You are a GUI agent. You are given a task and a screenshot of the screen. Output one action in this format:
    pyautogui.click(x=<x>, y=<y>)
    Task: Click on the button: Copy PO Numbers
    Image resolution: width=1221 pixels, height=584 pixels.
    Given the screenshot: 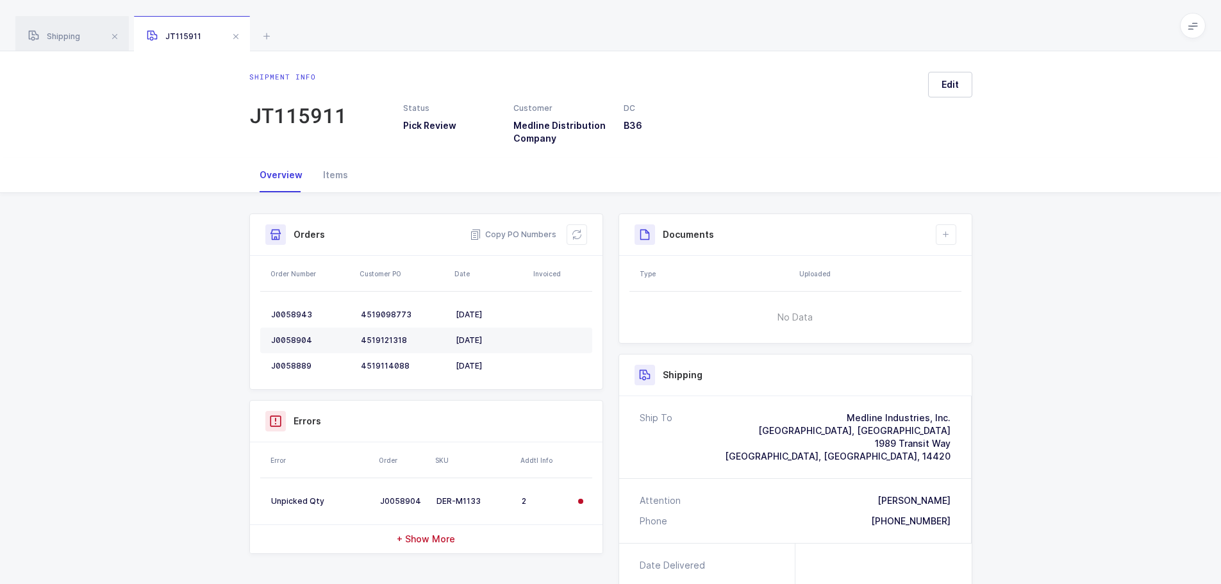 What is the action you would take?
    pyautogui.click(x=513, y=235)
    